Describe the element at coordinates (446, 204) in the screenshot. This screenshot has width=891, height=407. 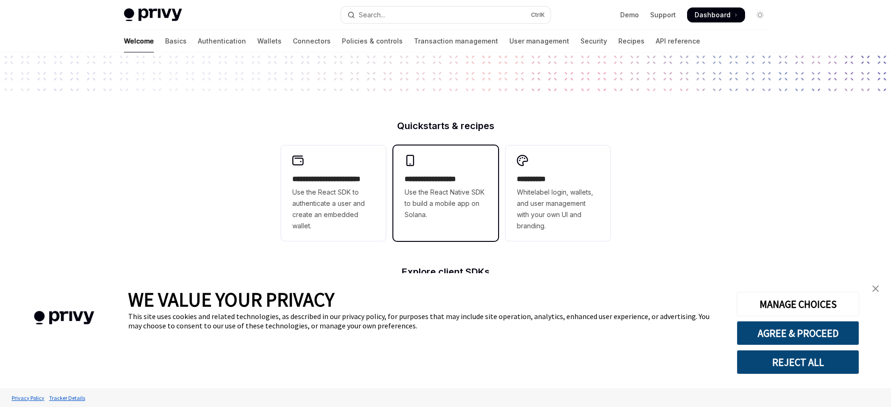
I see `span: Use the React Native SDK to build a mobile app on Solana.` at that location.